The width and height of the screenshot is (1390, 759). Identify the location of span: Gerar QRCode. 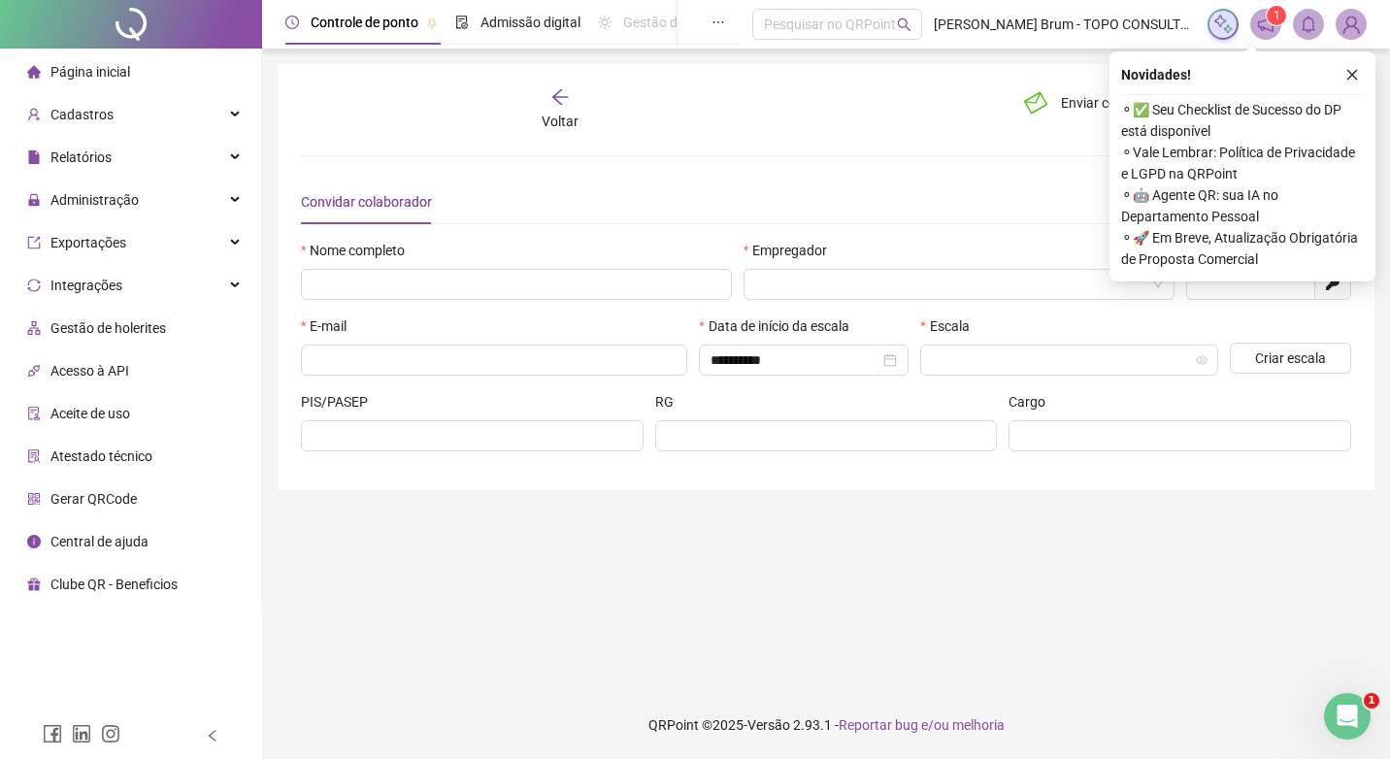
(93, 499).